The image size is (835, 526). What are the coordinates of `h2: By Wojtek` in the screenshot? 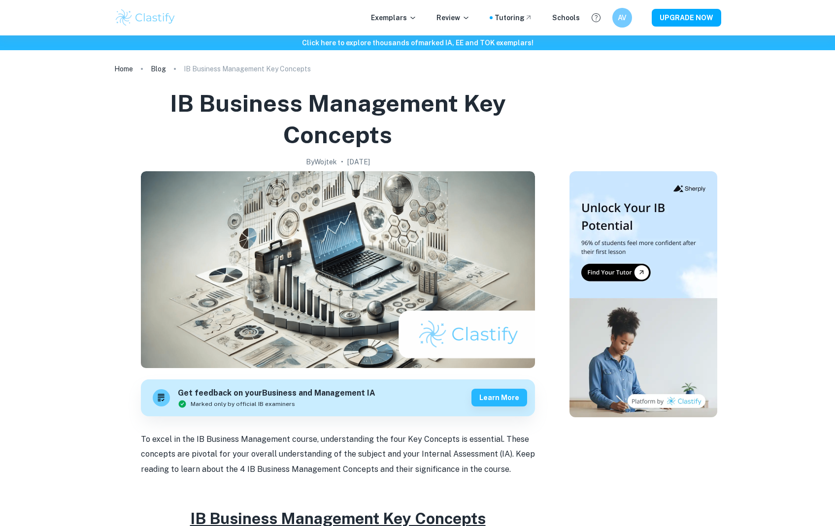 It's located at (321, 162).